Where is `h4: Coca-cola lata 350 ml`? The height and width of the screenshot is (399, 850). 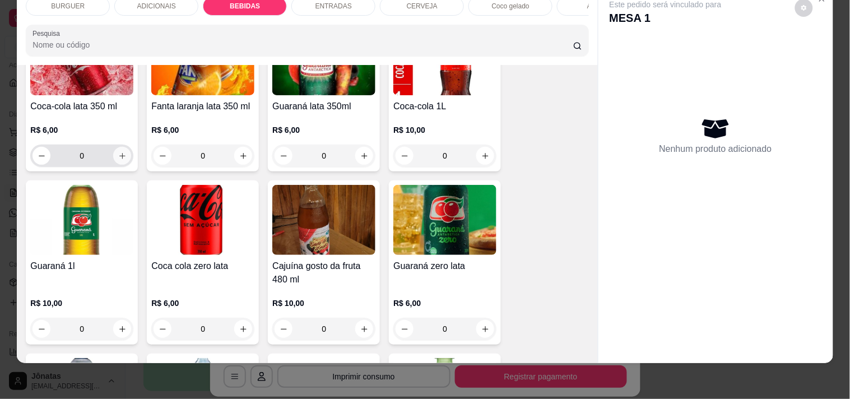
h4: Coca-cola lata 350 ml is located at coordinates (82, 106).